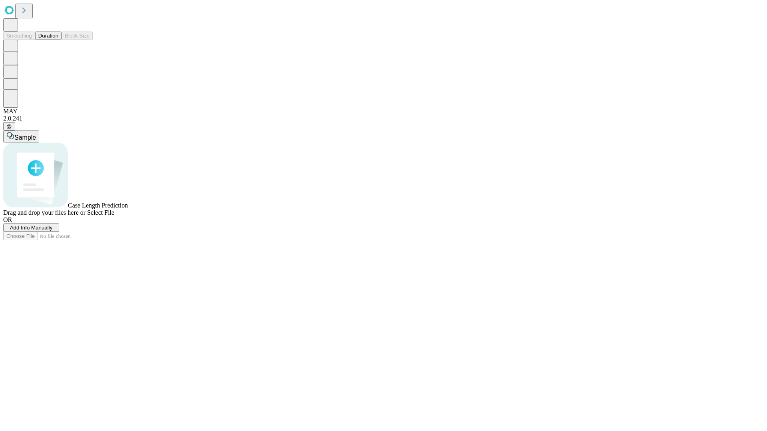 The width and height of the screenshot is (767, 431). Describe the element at coordinates (31, 228) in the screenshot. I see `span: Add Info Manually` at that location.